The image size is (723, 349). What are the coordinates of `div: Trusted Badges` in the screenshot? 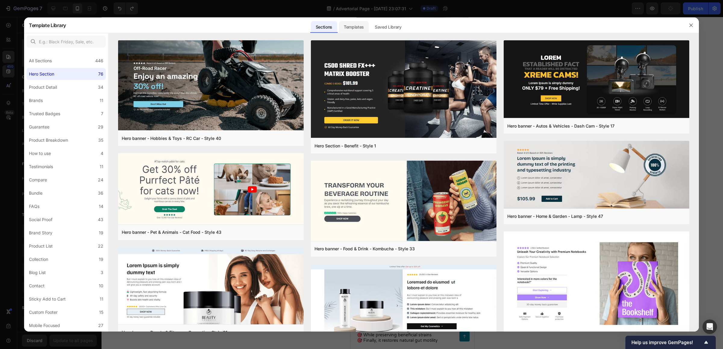 It's located at (45, 114).